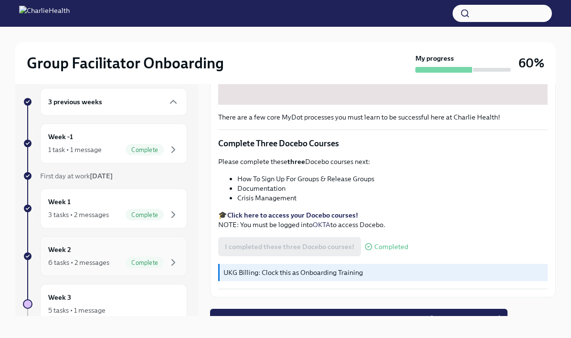 The width and height of the screenshot is (571, 338). What do you see at coordinates (383, 161) in the screenshot?
I see `p: Please complete these Docebo courses next:` at bounding box center [383, 161].